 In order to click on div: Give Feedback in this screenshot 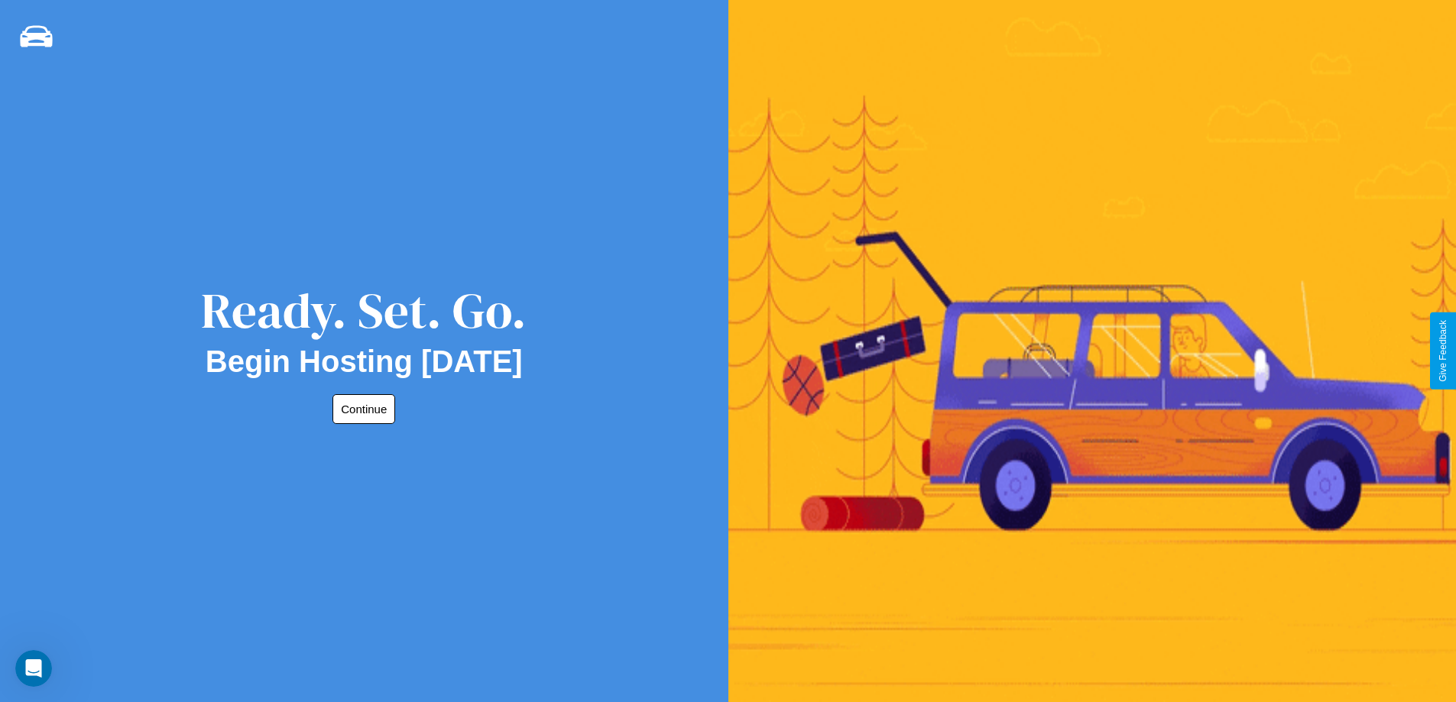, I will do `click(1443, 351)`.